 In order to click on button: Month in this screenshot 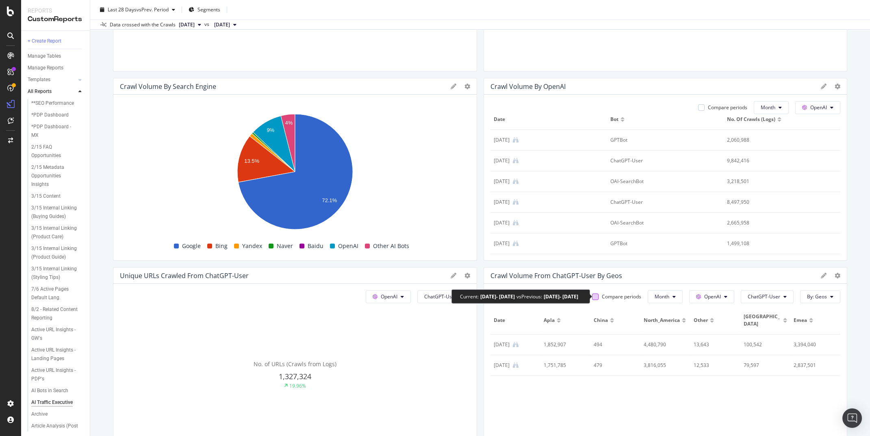, I will do `click(665, 297)`.